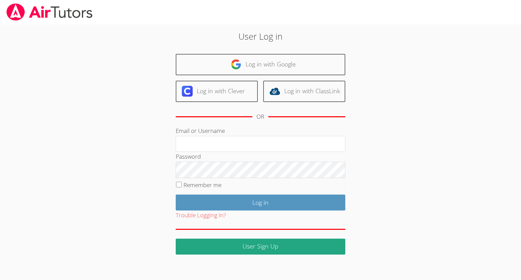 The height and width of the screenshot is (280, 521). Describe the element at coordinates (260, 117) in the screenshot. I see `div: OR` at that location.